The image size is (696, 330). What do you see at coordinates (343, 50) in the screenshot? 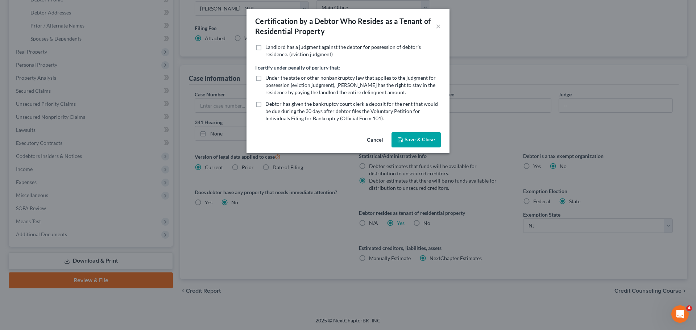
I see `span: Landlord has a judgment against the debtor for possession of debtor’s residence. (eviction judgment)` at bounding box center [343, 50].